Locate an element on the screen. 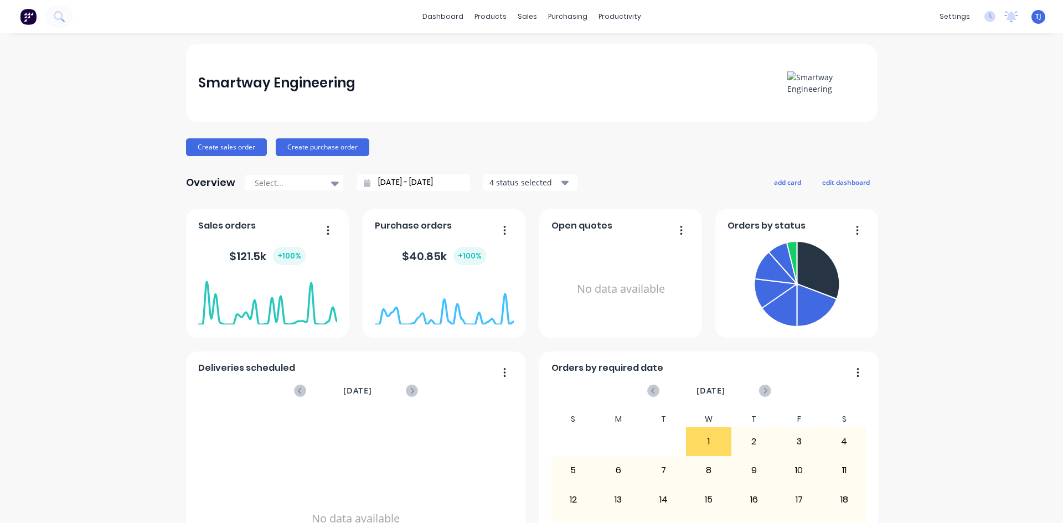 Image resolution: width=1063 pixels, height=523 pixels. div: 17 is located at coordinates (799, 500).